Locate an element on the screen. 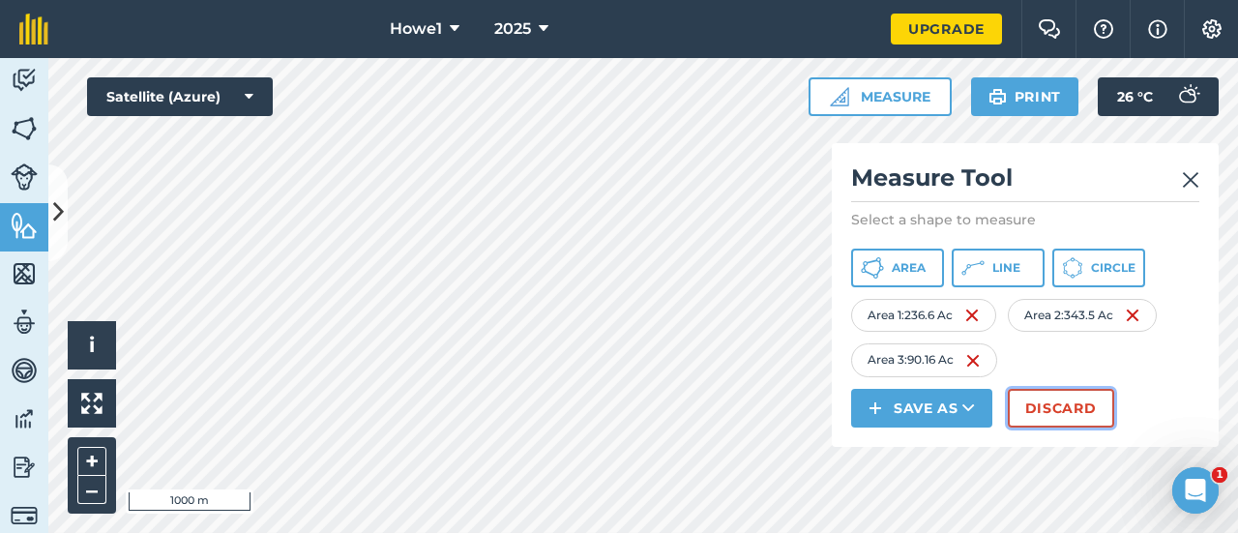 Image resolution: width=1238 pixels, height=533 pixels. button: Circle is located at coordinates (1099, 268).